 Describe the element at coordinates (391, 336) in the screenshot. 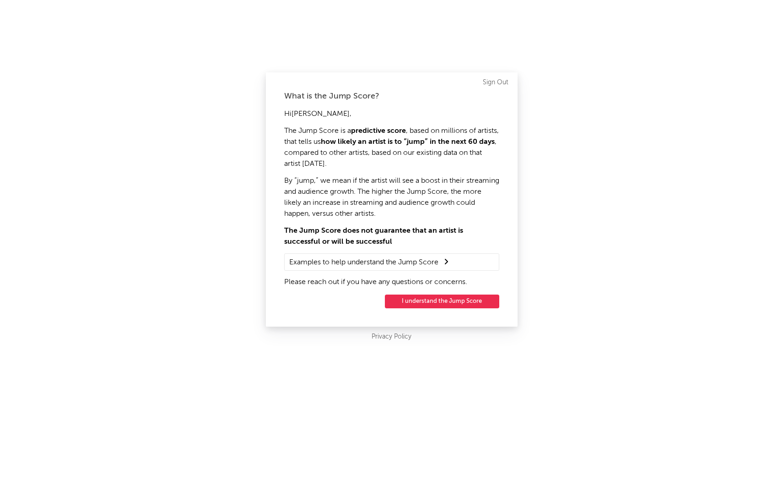

I see `a: Privacy Policy` at that location.